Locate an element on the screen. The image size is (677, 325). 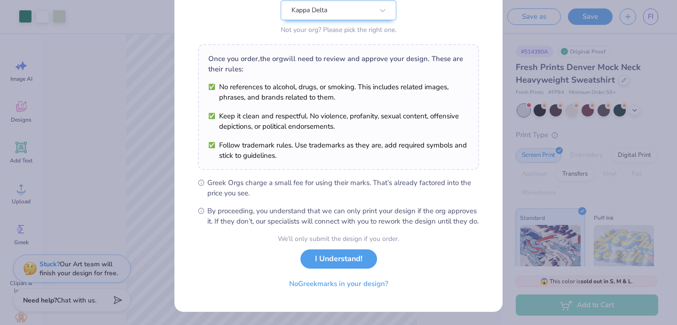
div: Once you order, the org will need to review and approve your design. These are their rules: is located at coordinates (339, 64).